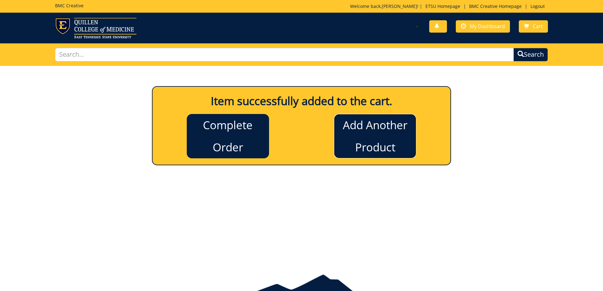  What do you see at coordinates (443, 6) in the screenshot?
I see `a: ETSU Homepage` at bounding box center [443, 6].